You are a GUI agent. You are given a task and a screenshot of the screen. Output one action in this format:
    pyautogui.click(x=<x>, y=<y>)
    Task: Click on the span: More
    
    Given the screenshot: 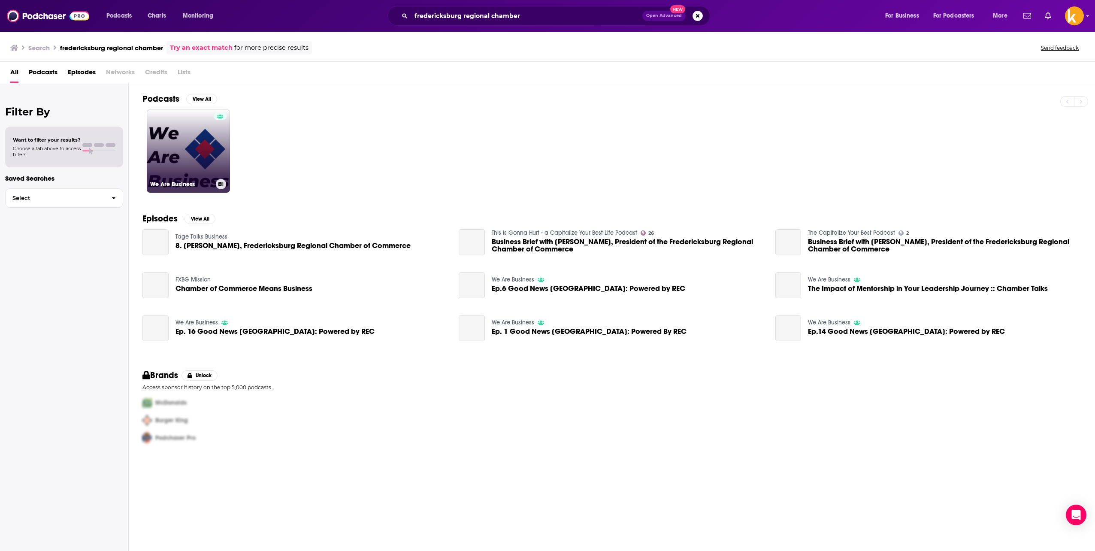 What is the action you would take?
    pyautogui.click(x=1000, y=16)
    